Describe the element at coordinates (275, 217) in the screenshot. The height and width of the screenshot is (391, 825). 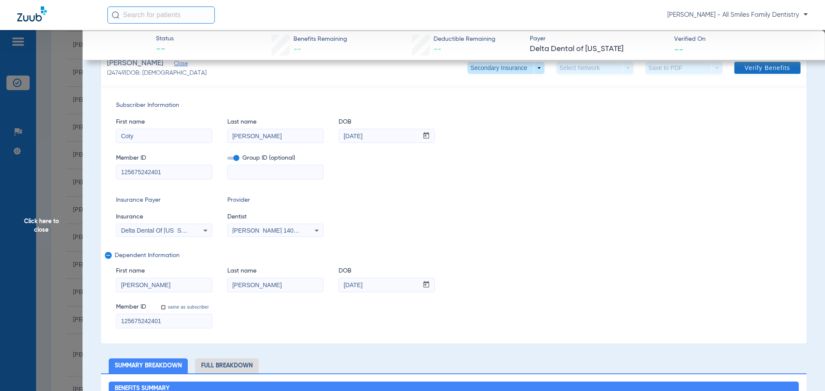
I see `span: Dentist` at that location.